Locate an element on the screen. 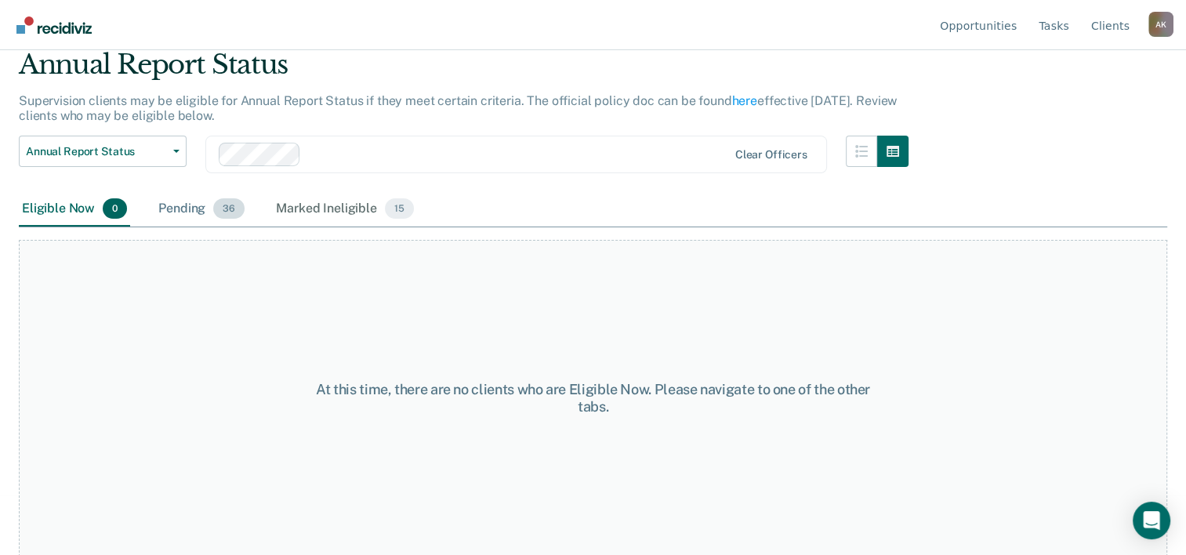 The width and height of the screenshot is (1186, 555). div: A K is located at coordinates (1161, 24).